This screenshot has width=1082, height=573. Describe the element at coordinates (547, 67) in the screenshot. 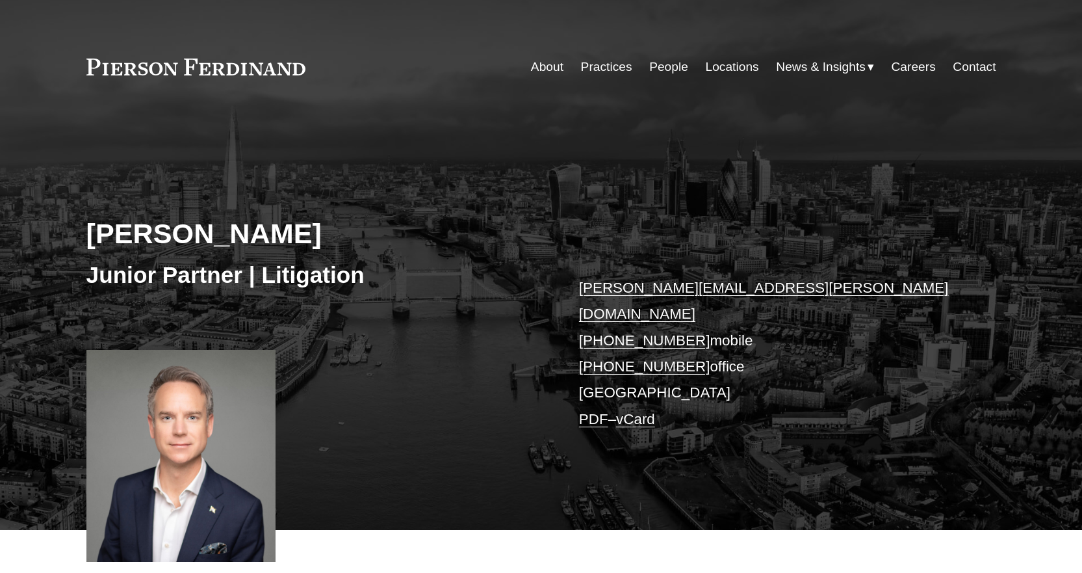

I see `a: About` at that location.